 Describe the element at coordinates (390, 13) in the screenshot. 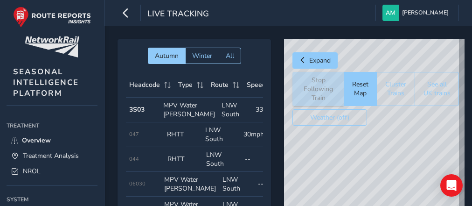

I see `img: diamond-layout` at that location.